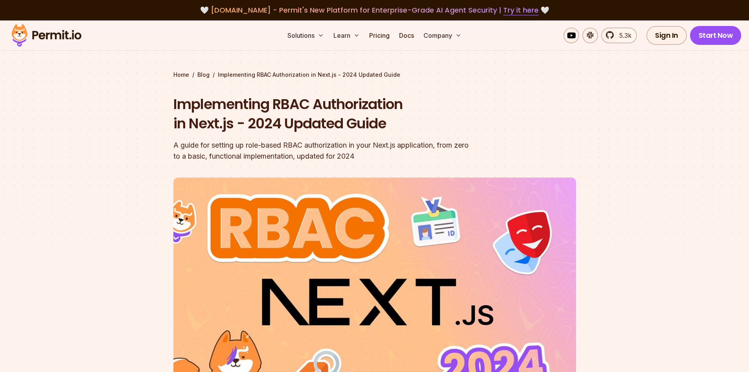  Describe the element at coordinates (347, 35) in the screenshot. I see `button: Learn` at that location.